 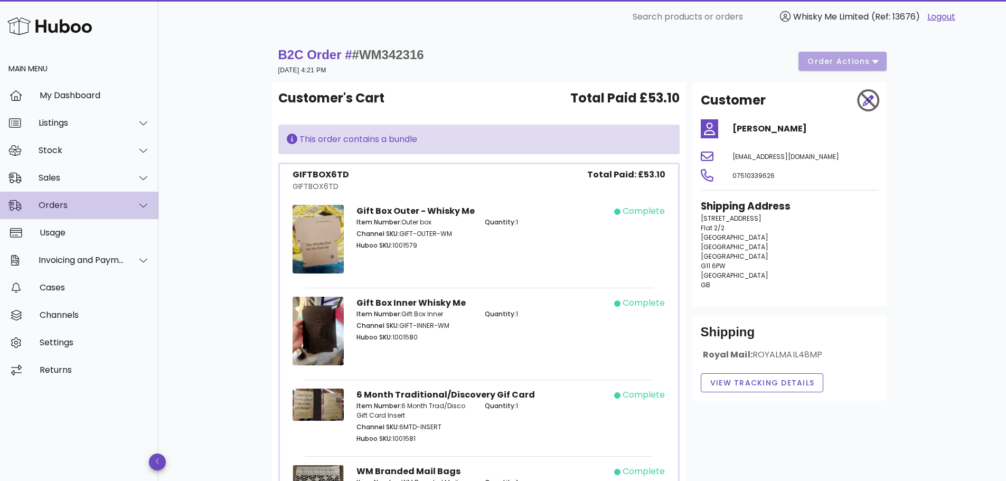 I want to click on span: Whisky Me Limited, so click(x=831, y=16).